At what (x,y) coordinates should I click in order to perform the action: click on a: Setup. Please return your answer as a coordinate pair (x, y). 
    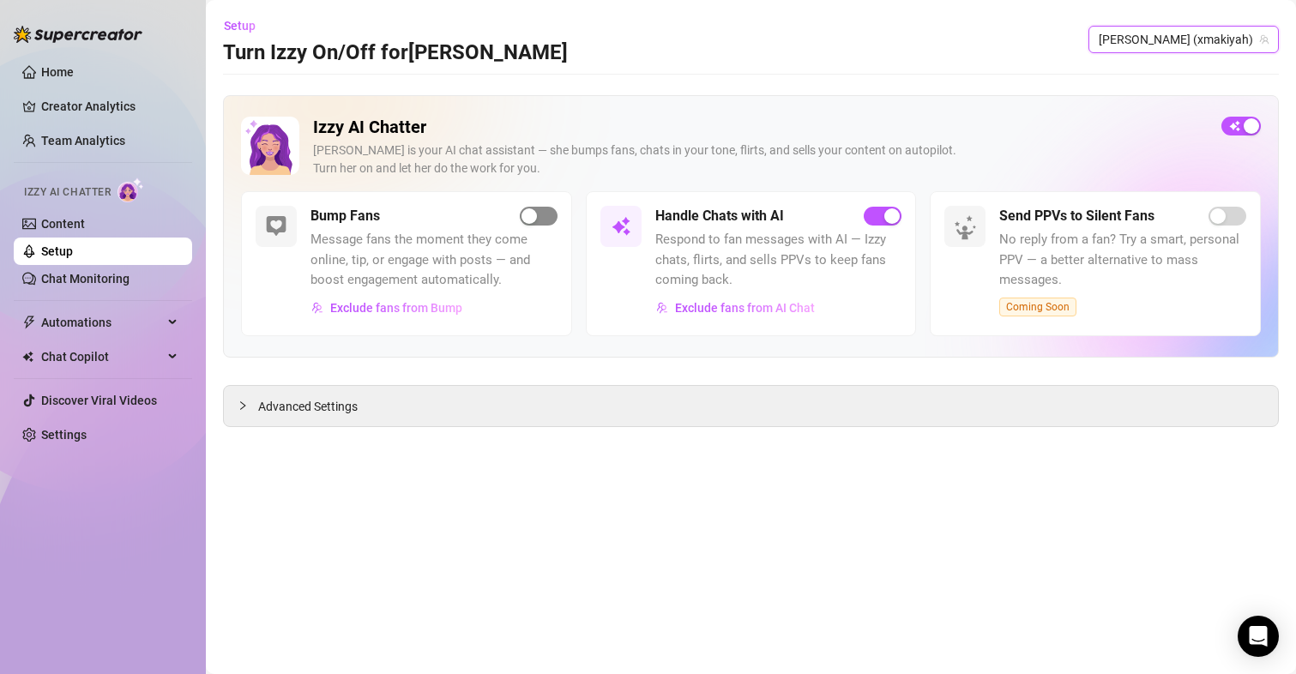
    Looking at the image, I should click on (57, 251).